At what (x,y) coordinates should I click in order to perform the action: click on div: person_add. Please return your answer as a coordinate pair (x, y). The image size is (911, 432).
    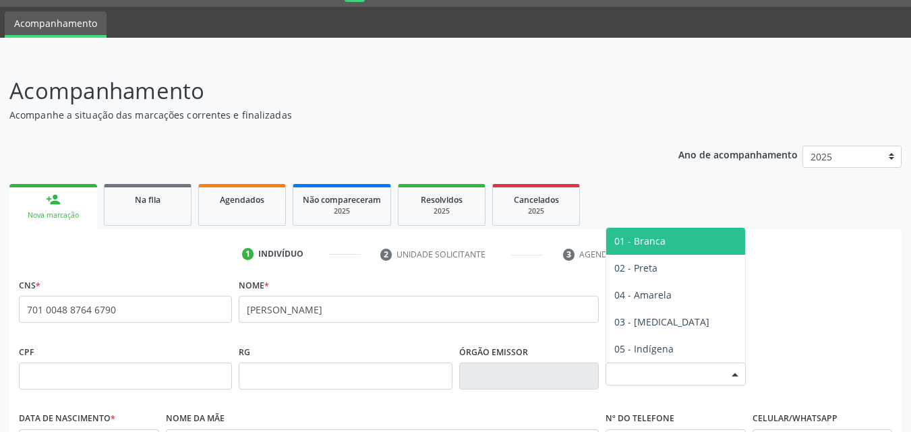
    Looking at the image, I should click on (53, 200).